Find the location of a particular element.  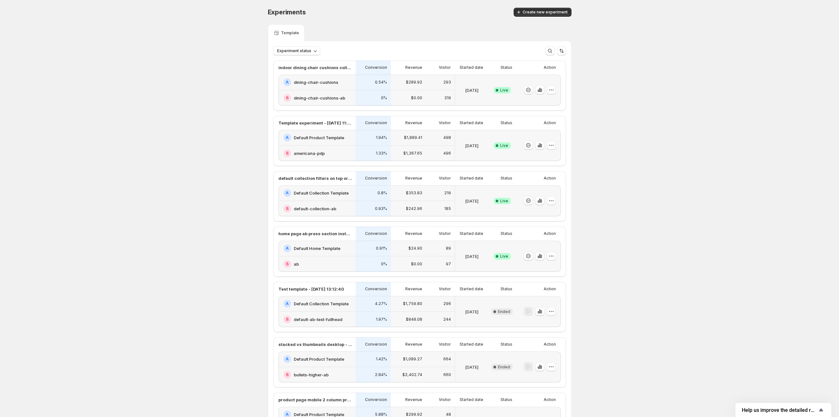

p: 1.97% is located at coordinates (381, 319).